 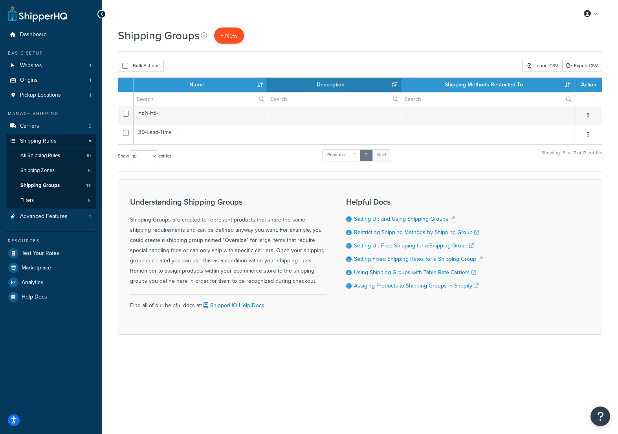 I want to click on span: Shipping Zones, so click(x=37, y=170).